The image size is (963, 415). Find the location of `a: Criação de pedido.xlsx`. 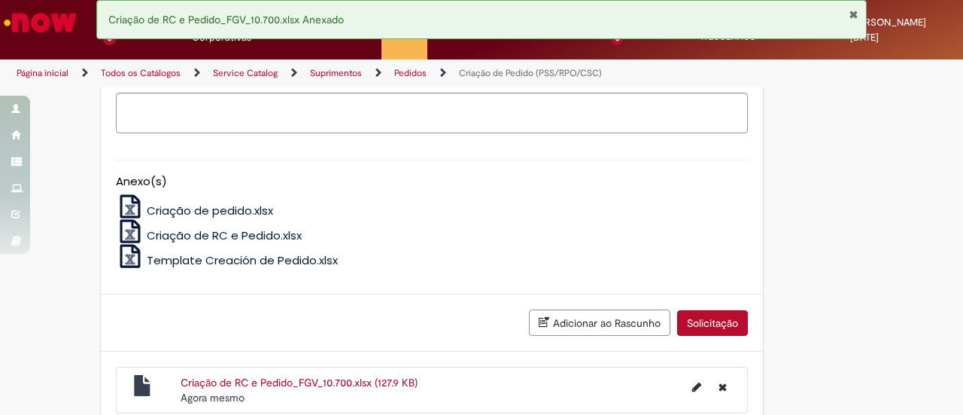

a: Criação de pedido.xlsx is located at coordinates (195, 210).